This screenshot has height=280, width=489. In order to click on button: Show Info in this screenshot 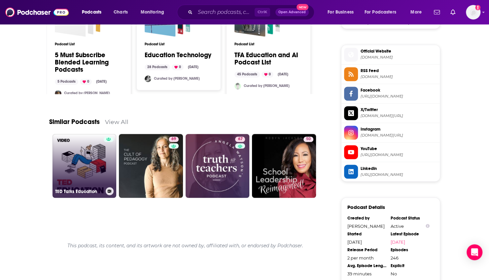, I will do `click(428, 226)`.